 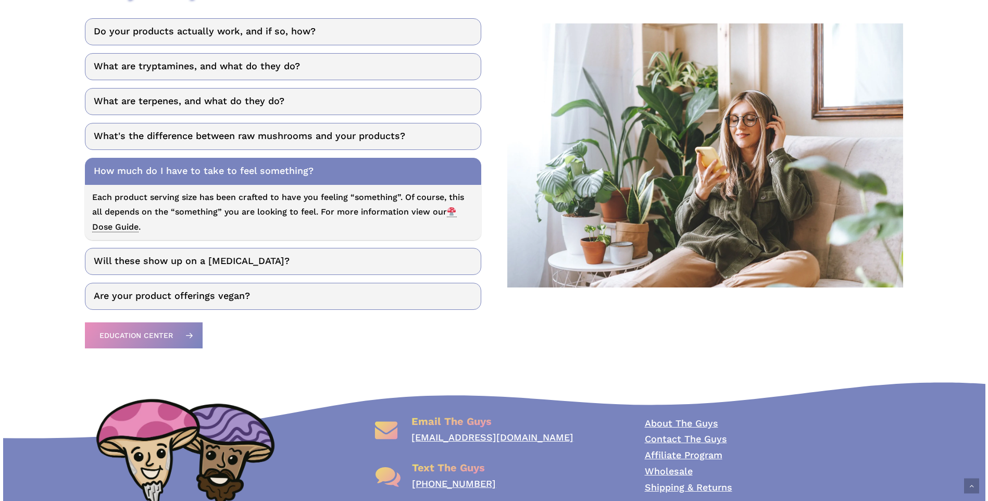 What do you see at coordinates (452, 421) in the screenshot?
I see `span: Email The Guys` at bounding box center [452, 421].